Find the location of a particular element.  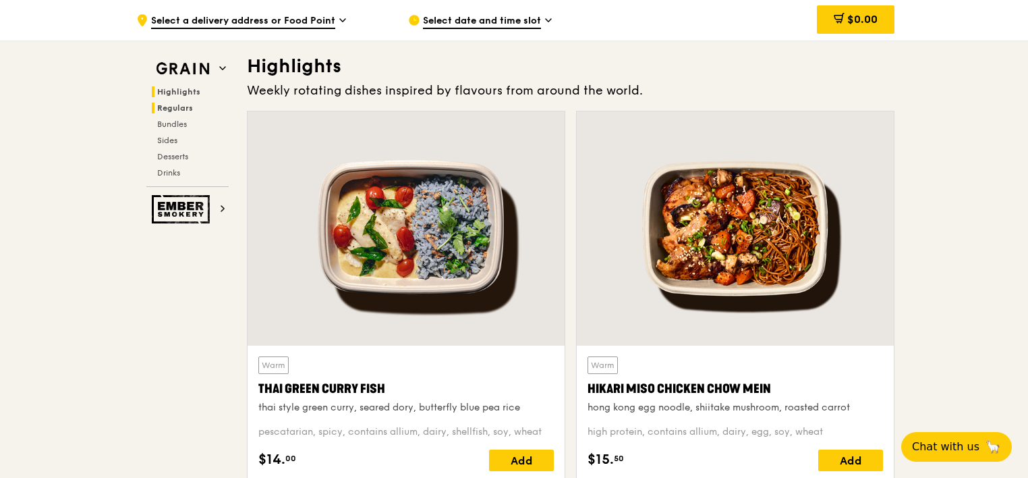

span: 50 is located at coordinates (619, 458).